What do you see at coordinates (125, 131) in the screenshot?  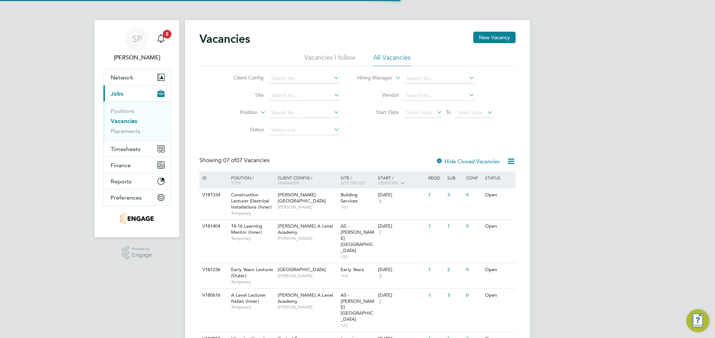 I see `a: Placements` at bounding box center [125, 131].